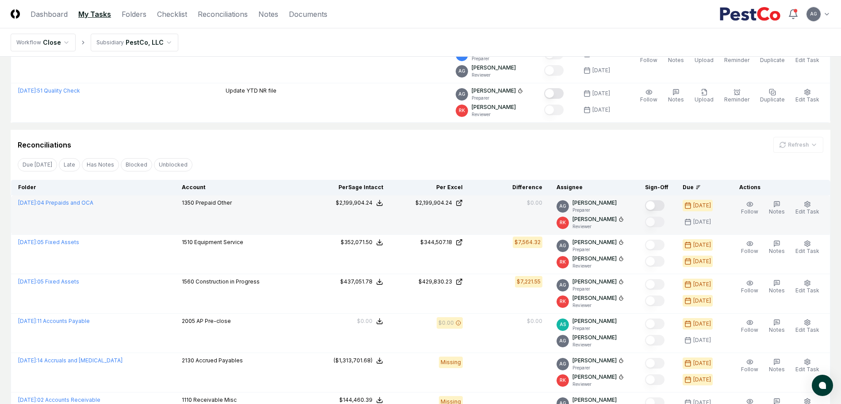 The height and width of the screenshot is (404, 841). Describe the element at coordinates (215, 399) in the screenshot. I see `span: Receivable Misc` at that location.